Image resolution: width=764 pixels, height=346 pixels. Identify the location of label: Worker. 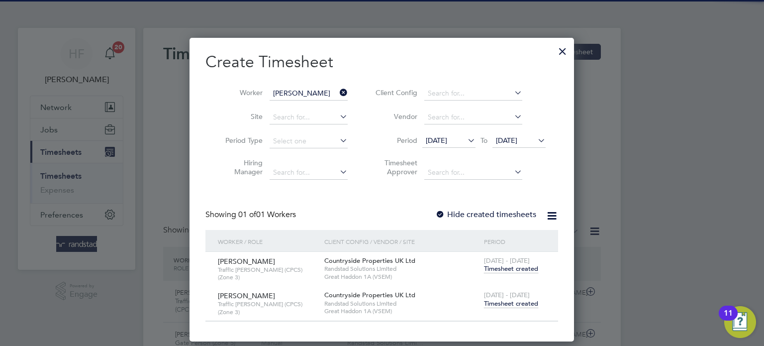
(240, 93).